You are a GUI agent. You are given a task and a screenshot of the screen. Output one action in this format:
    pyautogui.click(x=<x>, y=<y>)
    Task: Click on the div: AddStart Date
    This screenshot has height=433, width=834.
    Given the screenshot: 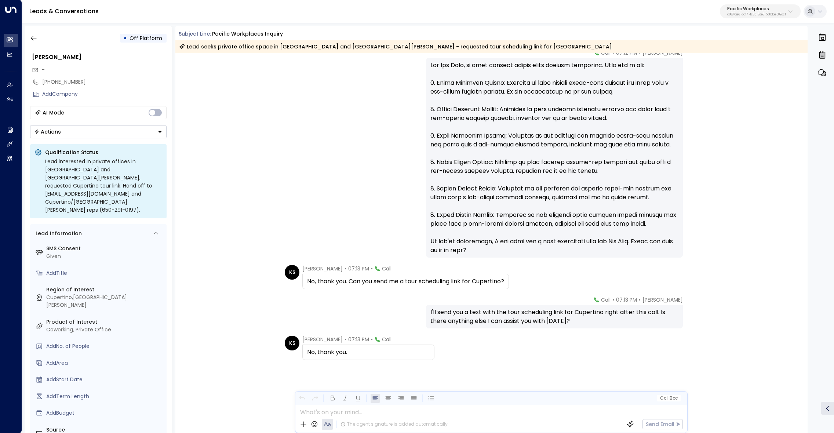 What is the action you would take?
    pyautogui.click(x=105, y=379)
    